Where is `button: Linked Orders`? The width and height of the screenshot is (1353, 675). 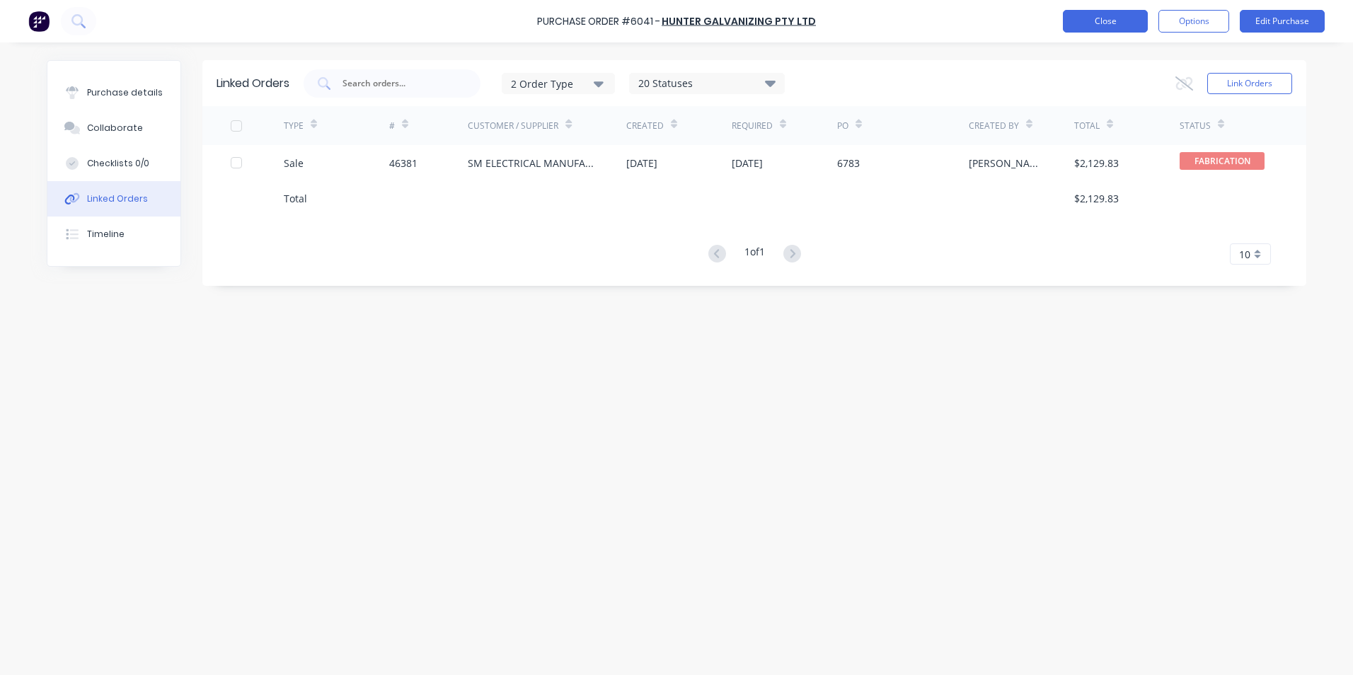 button: Linked Orders is located at coordinates (114, 199).